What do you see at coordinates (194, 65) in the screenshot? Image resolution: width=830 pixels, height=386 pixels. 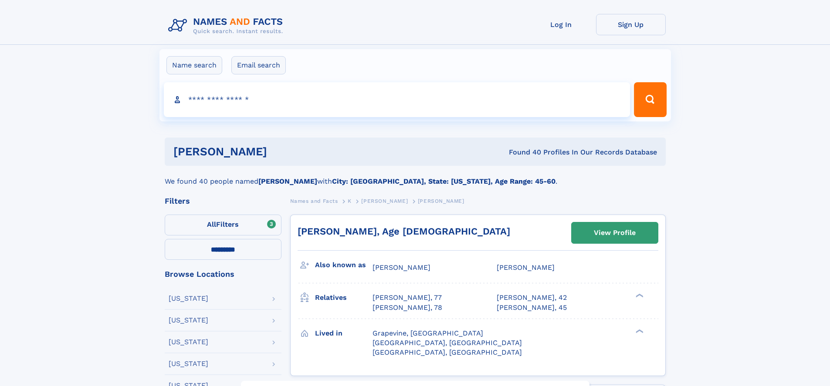 I see `label: Name search` at bounding box center [194, 65].